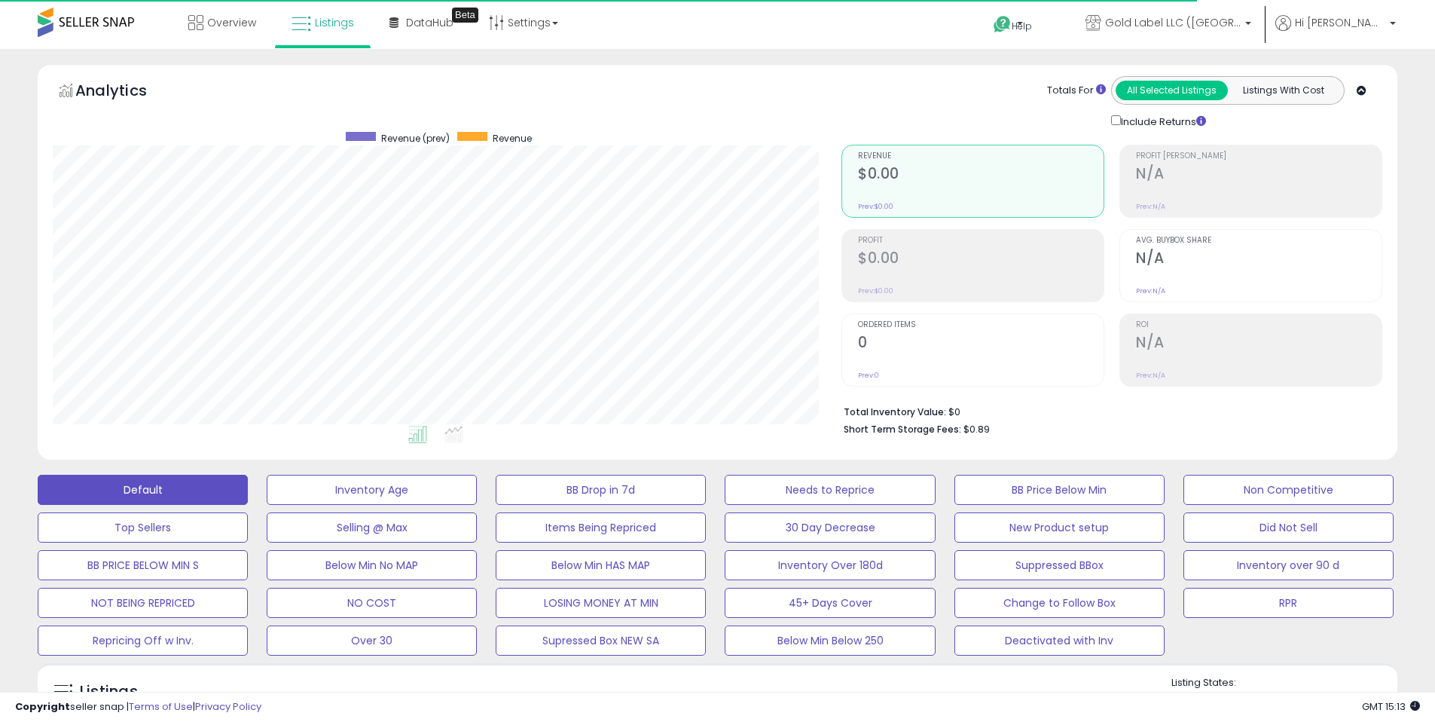 Image resolution: width=1435 pixels, height=722 pixels. I want to click on button: Repricing Off w Inv., so click(142, 640).